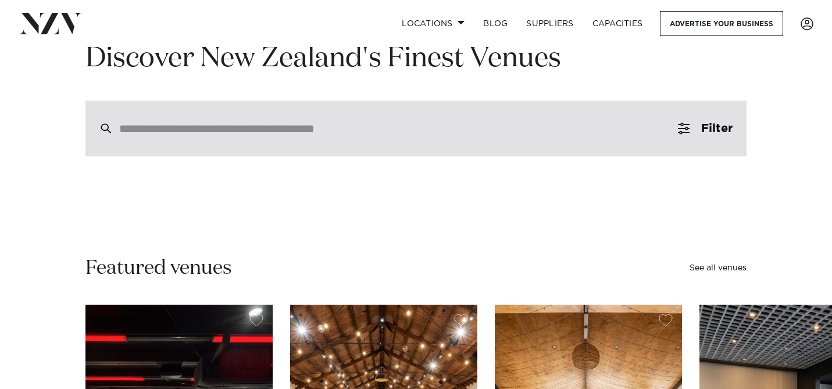  What do you see at coordinates (717, 128) in the screenshot?
I see `span: Filter` at bounding box center [717, 128].